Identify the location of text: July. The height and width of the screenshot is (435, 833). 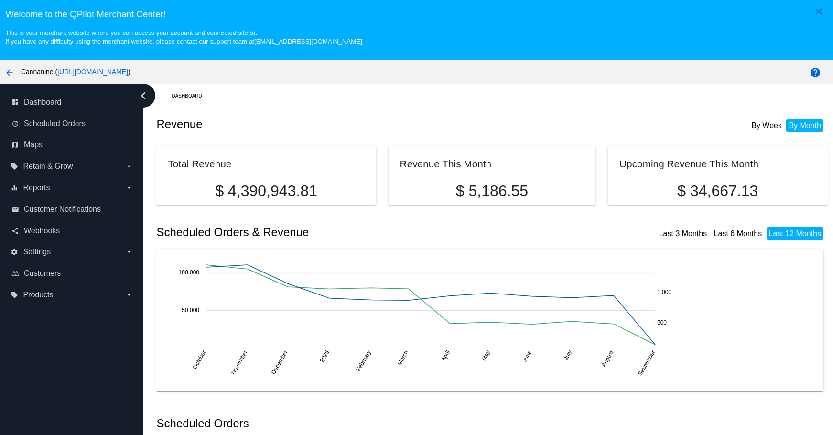
(568, 355).